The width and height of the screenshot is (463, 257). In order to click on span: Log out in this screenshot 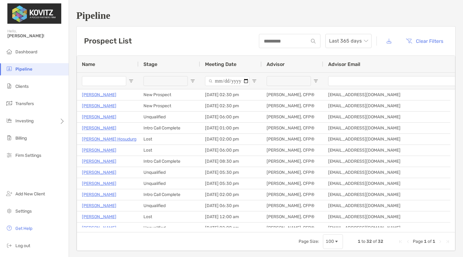, I will do `click(23, 245)`.